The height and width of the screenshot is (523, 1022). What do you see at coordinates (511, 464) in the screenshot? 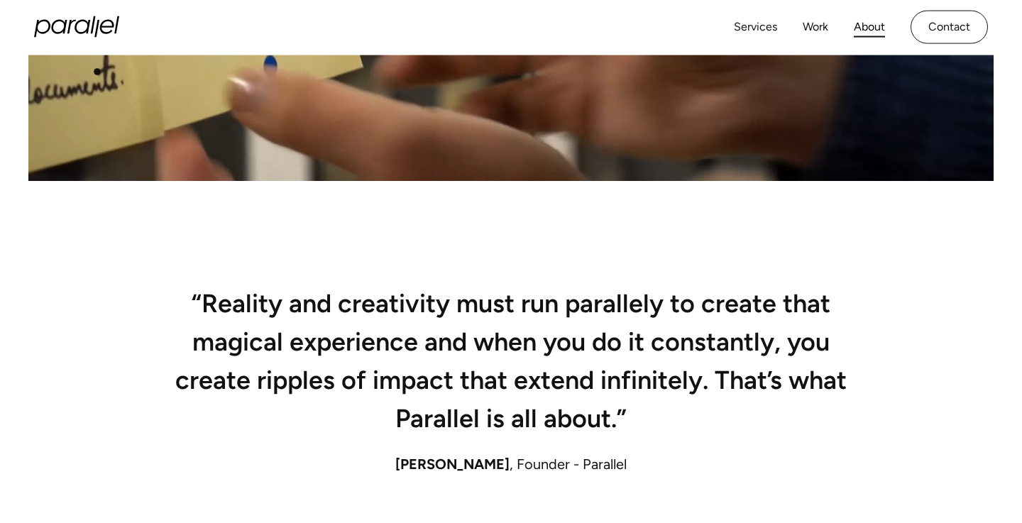
I see `div: , Founder - Parallel` at bounding box center [511, 464].